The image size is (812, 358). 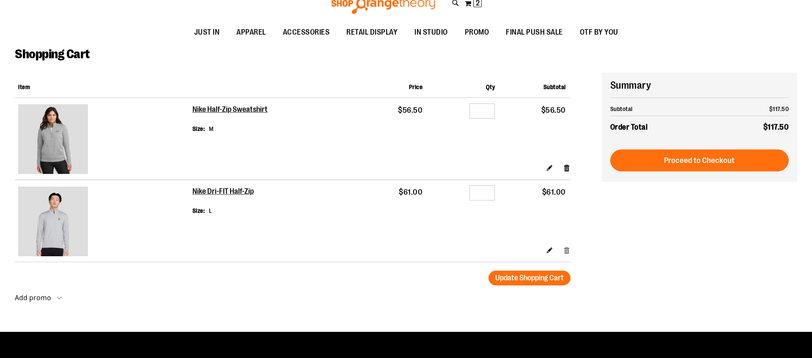 What do you see at coordinates (251, 32) in the screenshot?
I see `span: APPAREL` at bounding box center [251, 32].